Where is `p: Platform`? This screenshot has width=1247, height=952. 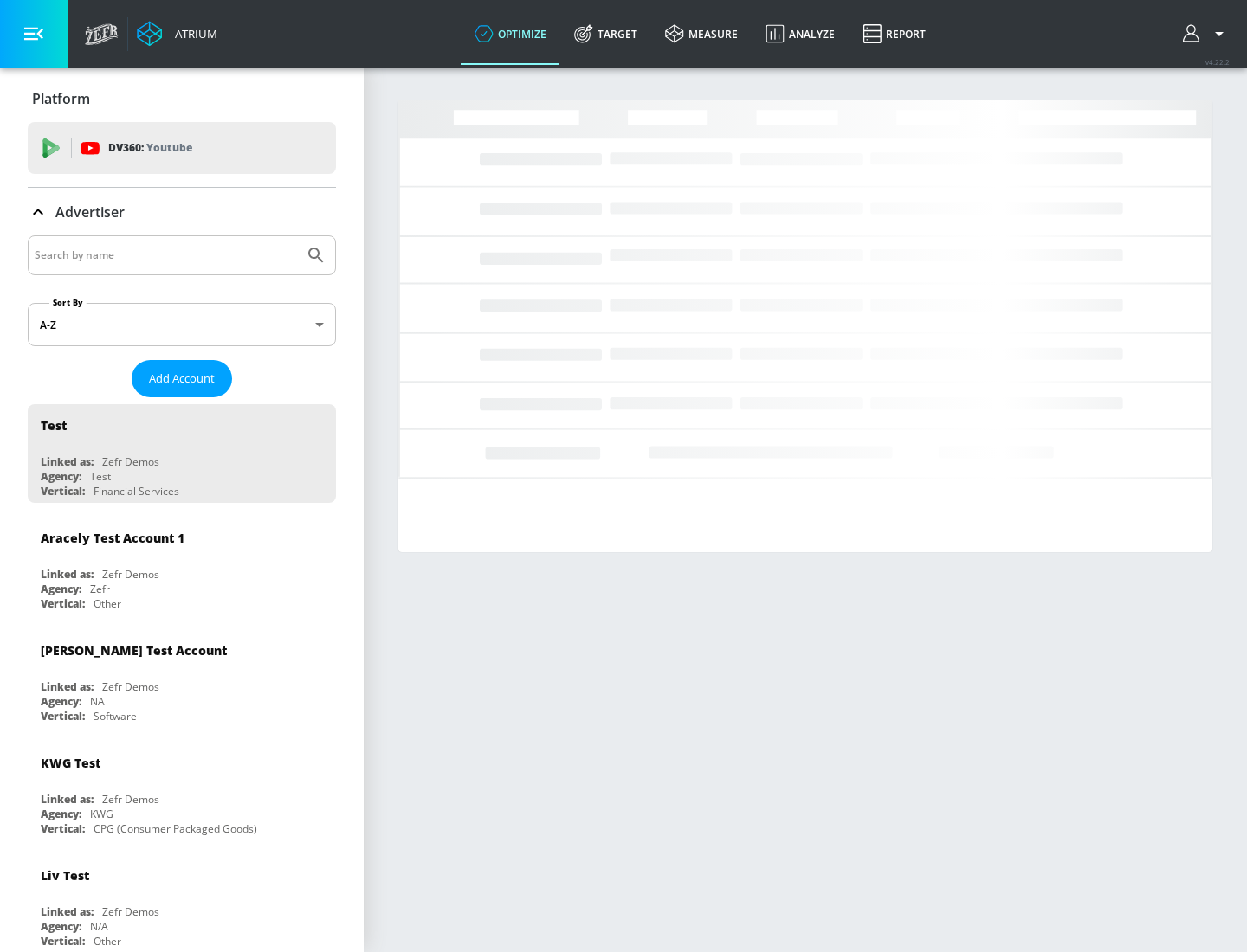
p: Platform is located at coordinates (61, 98).